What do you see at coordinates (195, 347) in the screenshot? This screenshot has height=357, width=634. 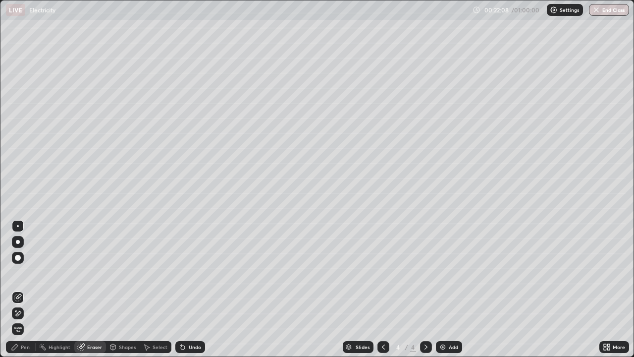 I see `div: Undo` at bounding box center [195, 347].